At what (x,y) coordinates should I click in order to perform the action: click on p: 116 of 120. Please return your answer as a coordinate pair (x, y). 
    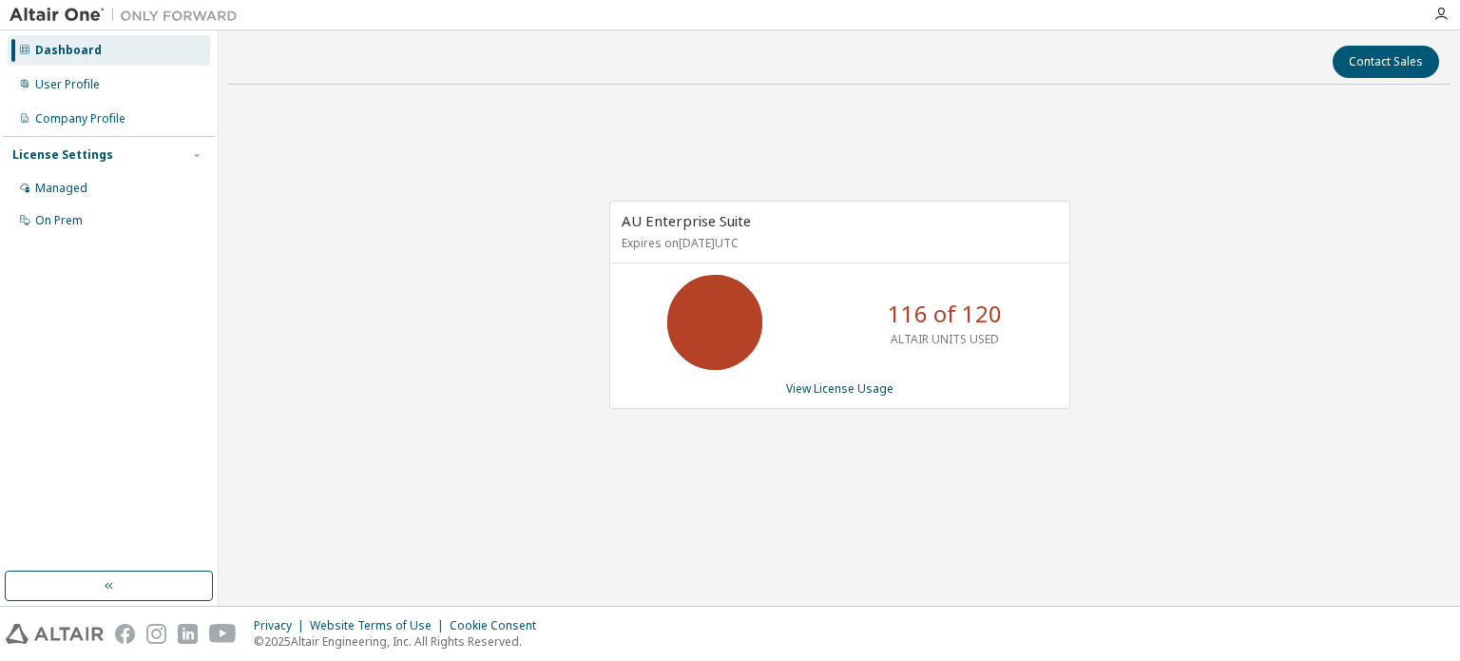
    Looking at the image, I should click on (945, 314).